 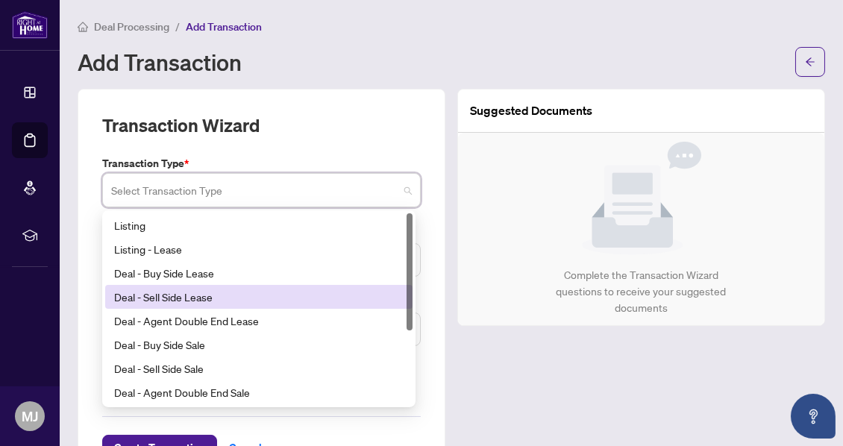 I want to click on div: Deal - Buy Side Sale, so click(x=259, y=345).